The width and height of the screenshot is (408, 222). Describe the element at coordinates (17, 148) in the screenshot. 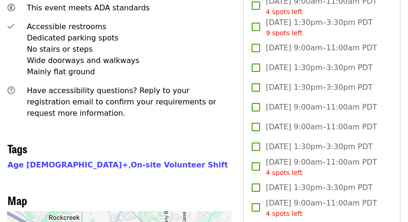

I see `span: Tags` at that location.